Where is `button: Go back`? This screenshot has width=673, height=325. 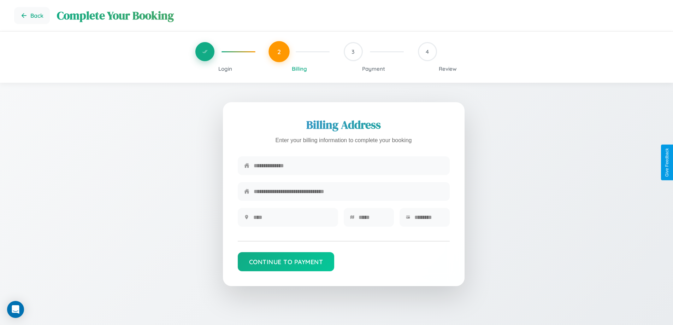 button: Go back is located at coordinates (32, 16).